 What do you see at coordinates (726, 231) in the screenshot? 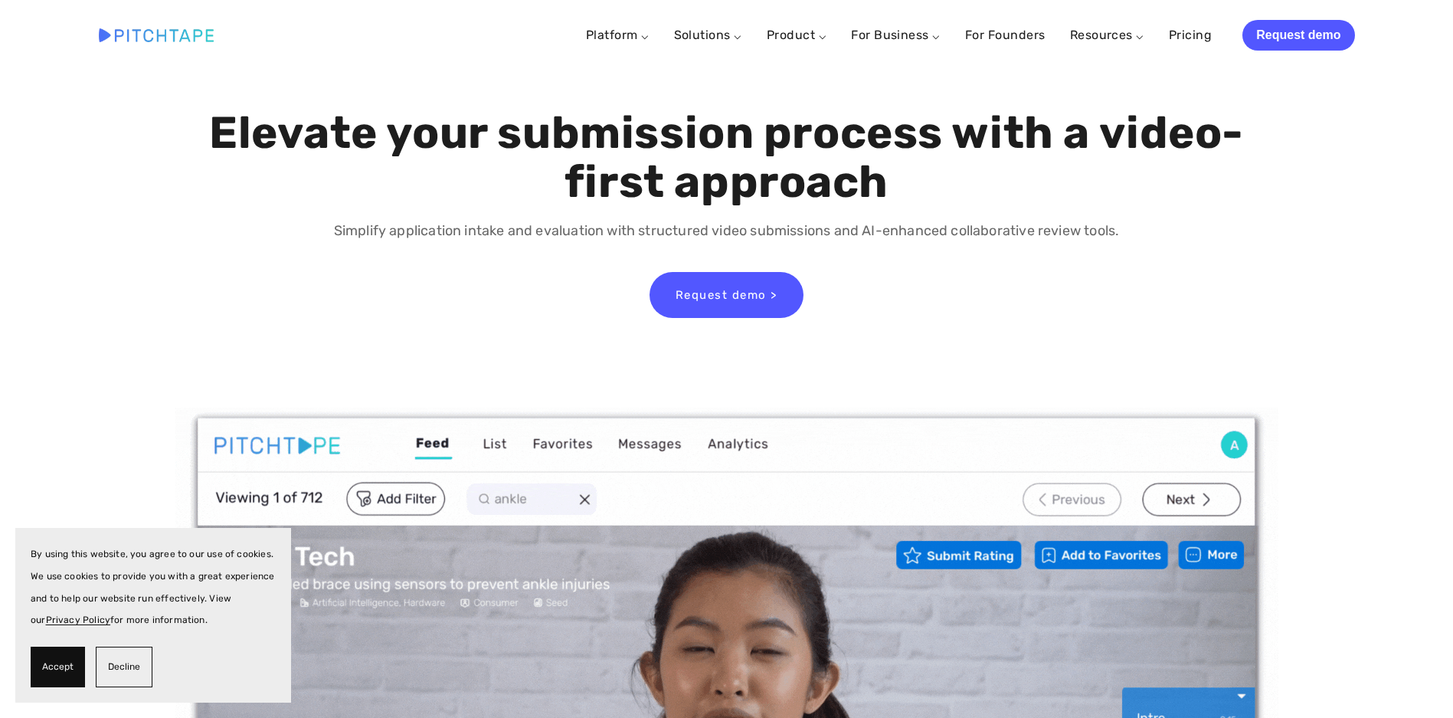
I see `p: Simplify application intake and evaluation with structured video submissions and AI-enhanced coll...` at bounding box center [726, 231].